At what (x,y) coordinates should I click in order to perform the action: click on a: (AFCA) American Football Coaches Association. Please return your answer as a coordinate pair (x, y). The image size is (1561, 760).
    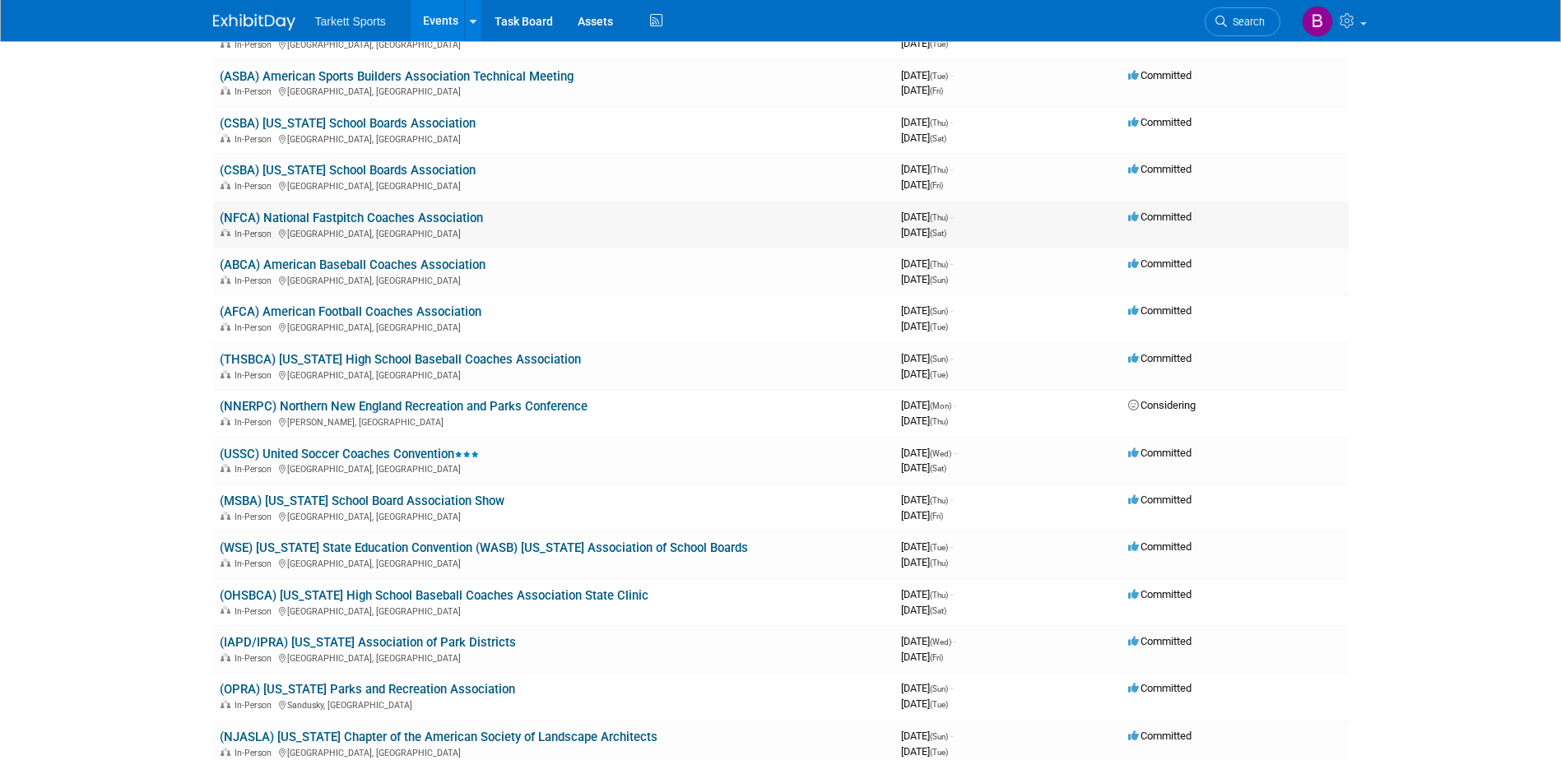
    Looking at the image, I should click on (351, 312).